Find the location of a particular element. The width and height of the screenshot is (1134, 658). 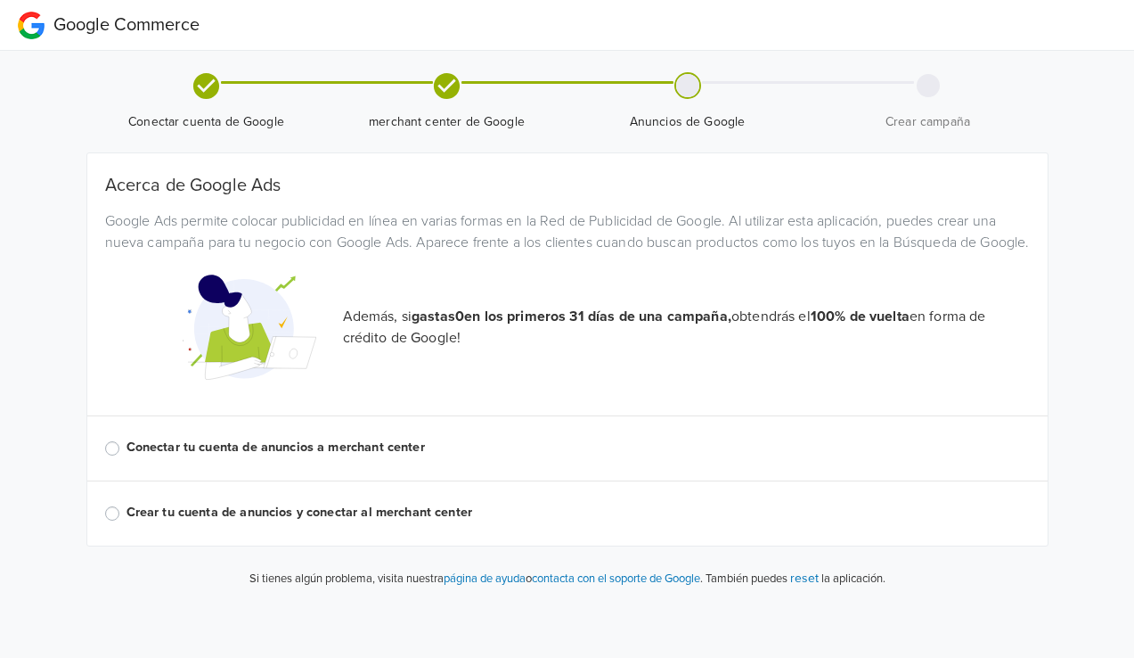

label: Crear tu cuenta de anuncios y conectar al merchant center is located at coordinates (578, 512).